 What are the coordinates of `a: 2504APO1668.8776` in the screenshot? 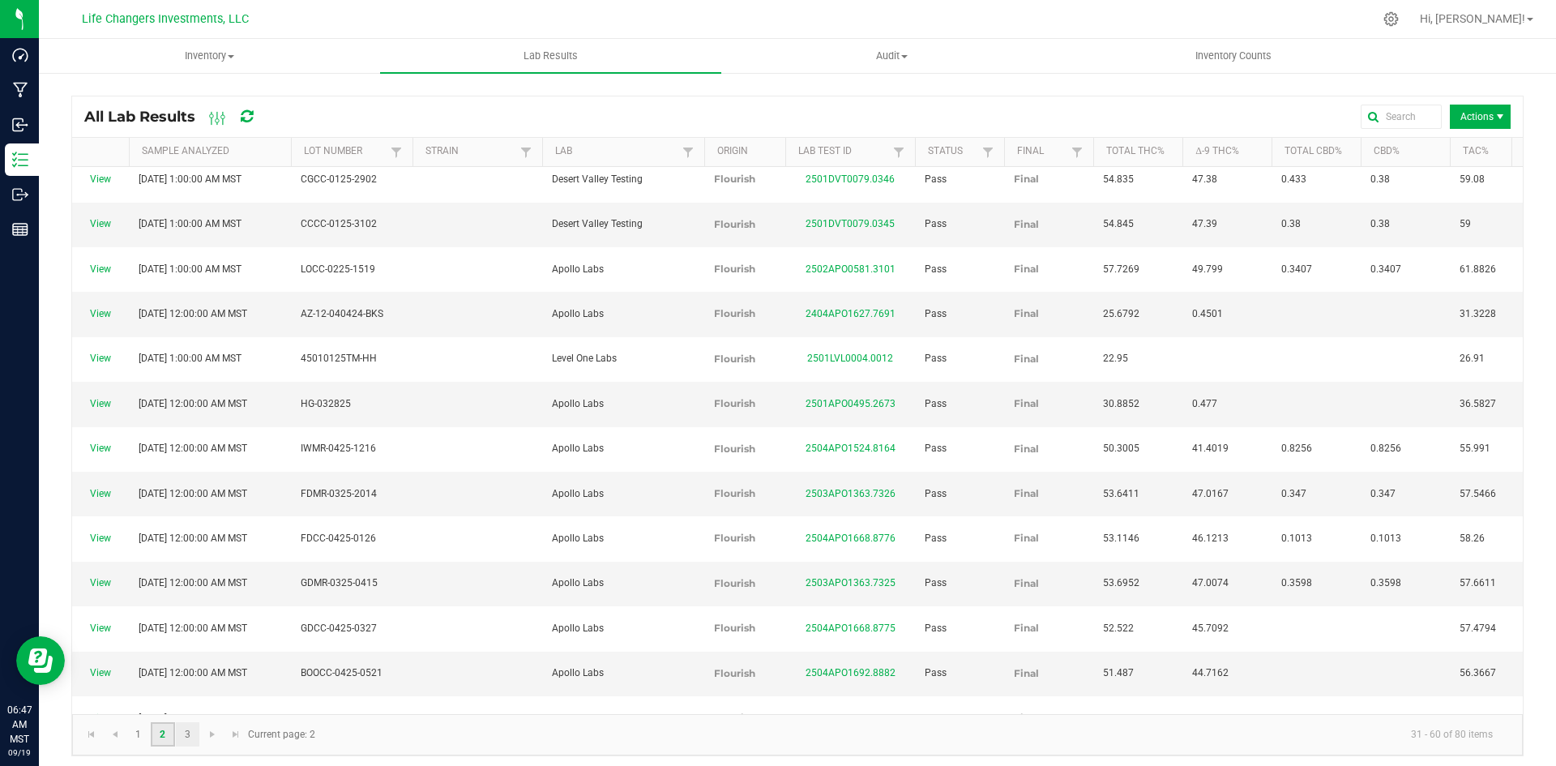 It's located at (850, 538).